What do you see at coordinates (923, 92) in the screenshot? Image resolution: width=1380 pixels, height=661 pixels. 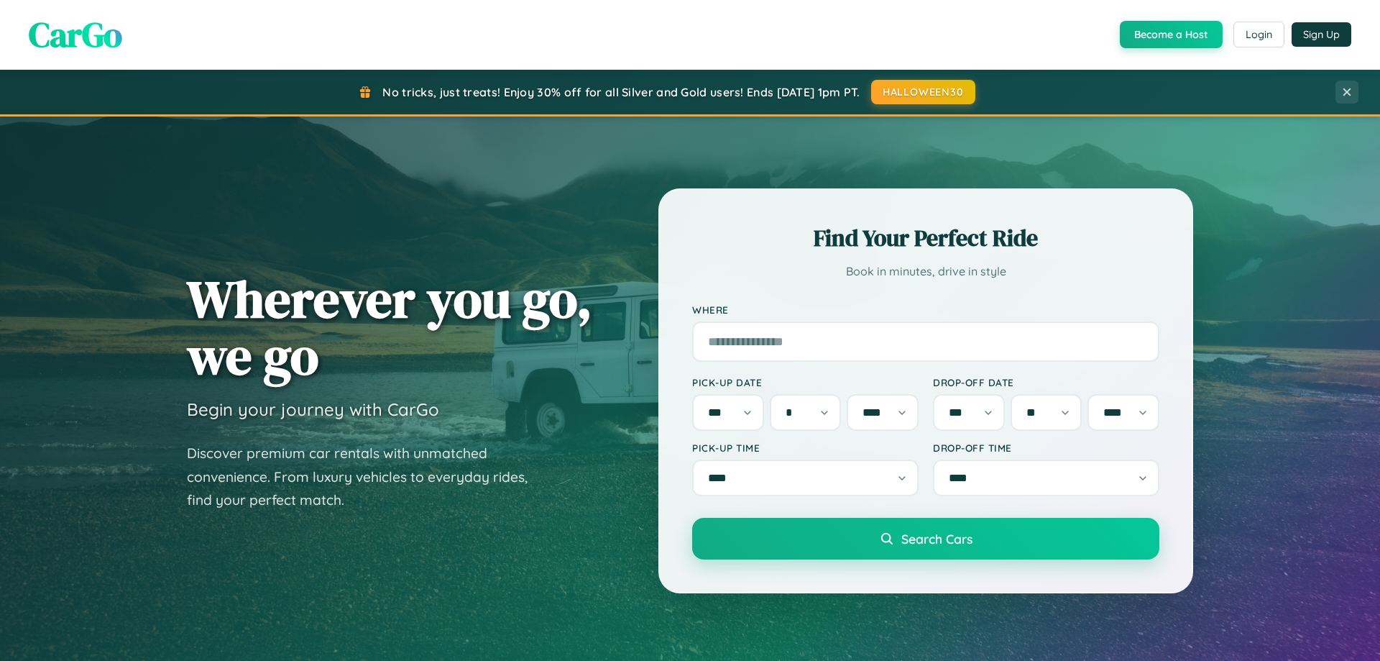 I see `button: HALLOWEEN30` at bounding box center [923, 92].